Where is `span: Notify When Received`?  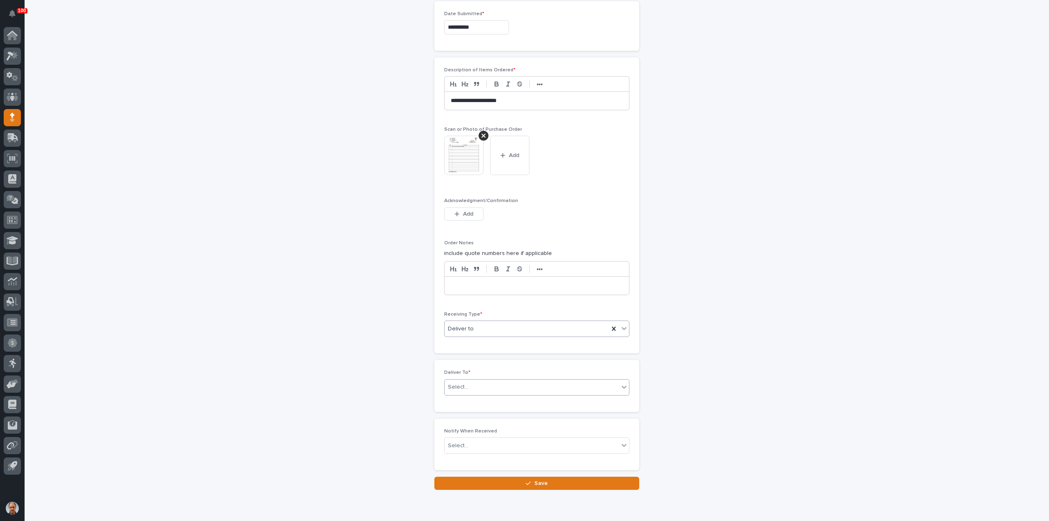 span: Notify When Received is located at coordinates (471, 431).